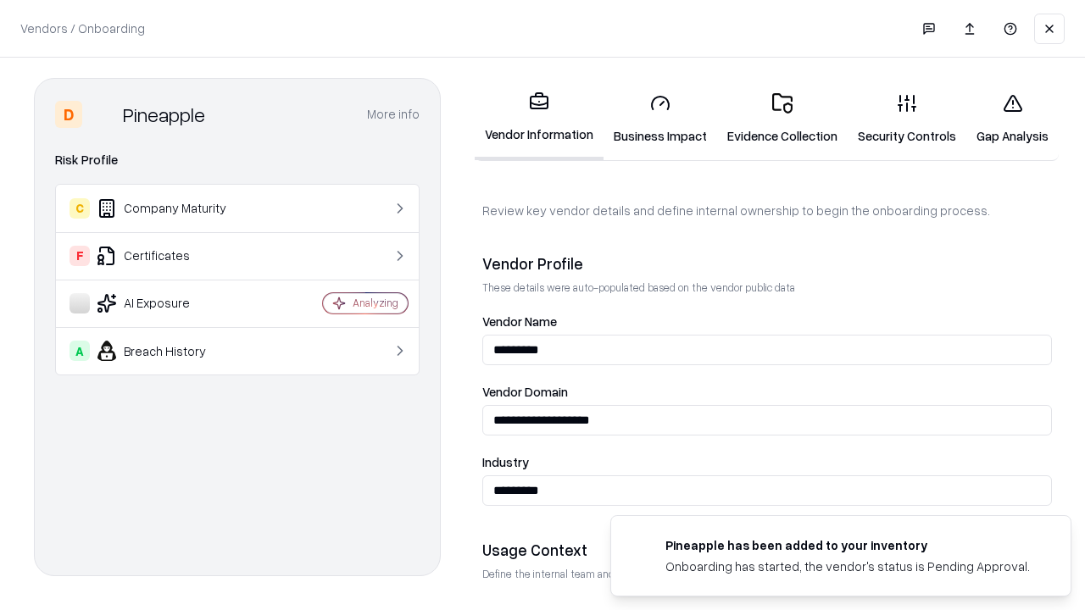 Image resolution: width=1085 pixels, height=610 pixels. Describe the element at coordinates (393, 114) in the screenshot. I see `button: More info` at that location.